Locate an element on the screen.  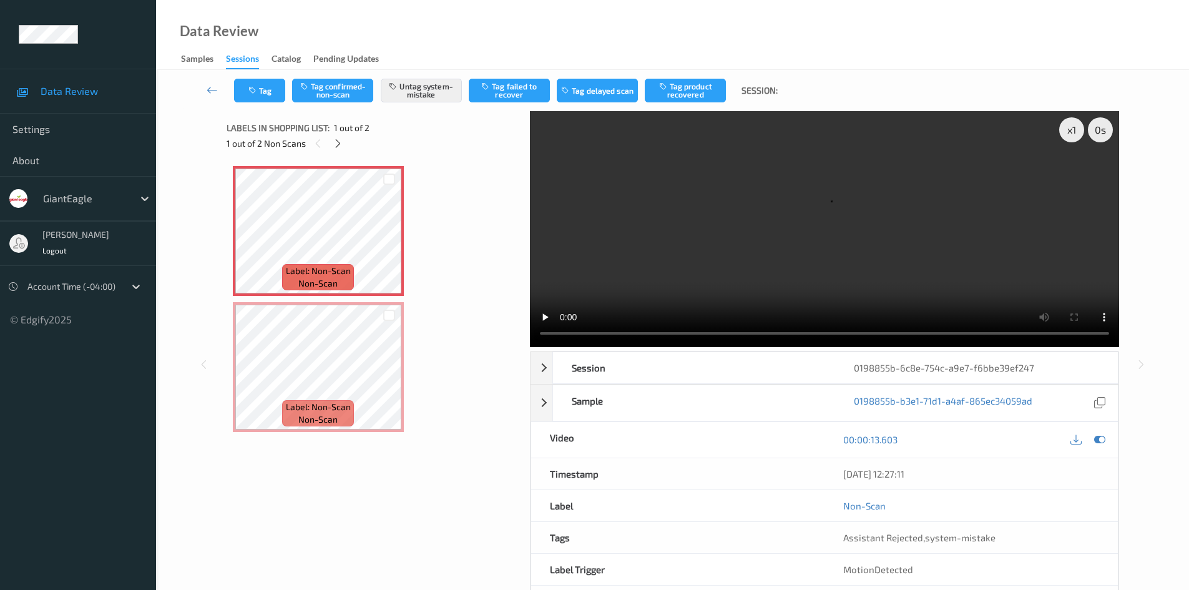
button: Tag confirmed-non-scan is located at coordinates (333, 91).